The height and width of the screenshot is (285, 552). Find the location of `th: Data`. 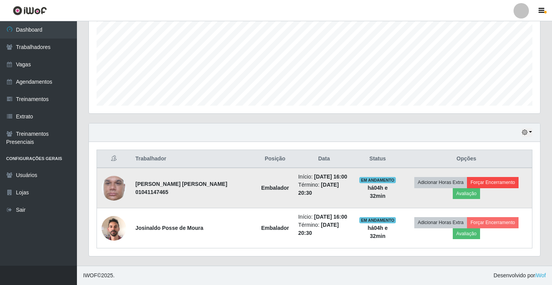

th: Data is located at coordinates (324, 159).